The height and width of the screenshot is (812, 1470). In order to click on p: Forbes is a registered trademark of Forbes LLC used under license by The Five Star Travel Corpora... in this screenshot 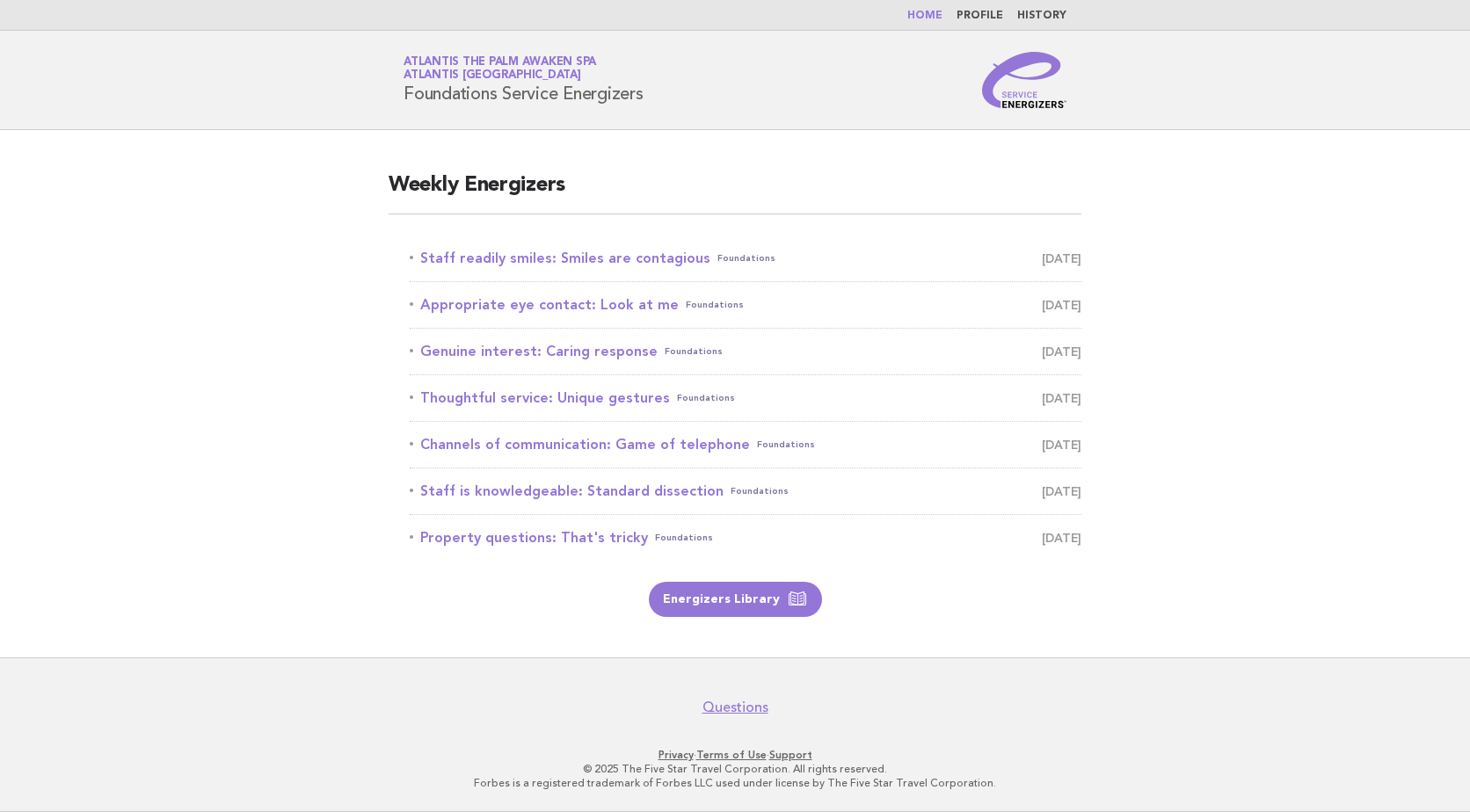, I will do `click(735, 783)`.